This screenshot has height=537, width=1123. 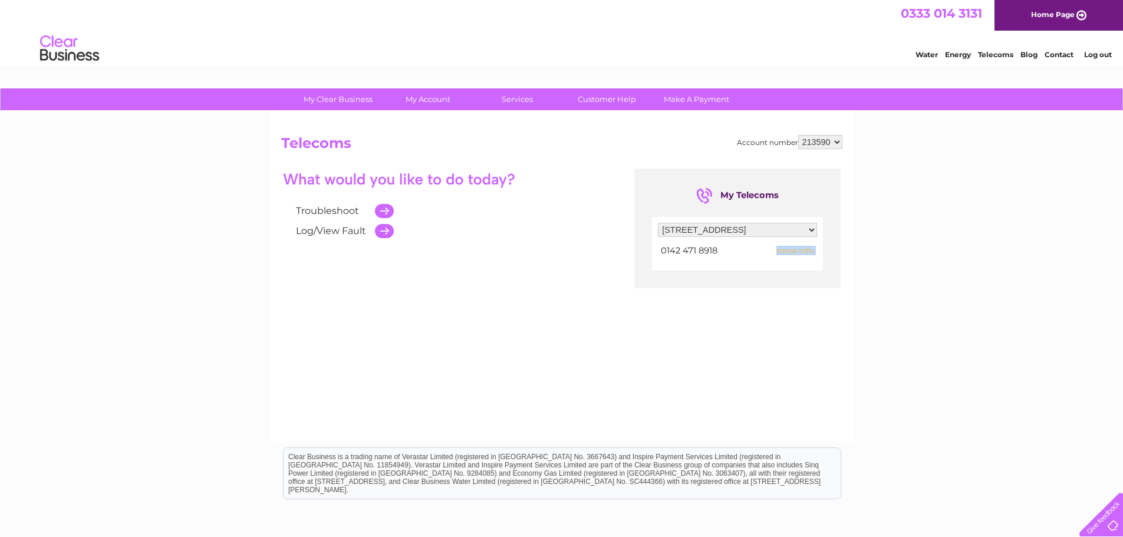 What do you see at coordinates (1028, 54) in the screenshot?
I see `a: Blog` at bounding box center [1028, 54].